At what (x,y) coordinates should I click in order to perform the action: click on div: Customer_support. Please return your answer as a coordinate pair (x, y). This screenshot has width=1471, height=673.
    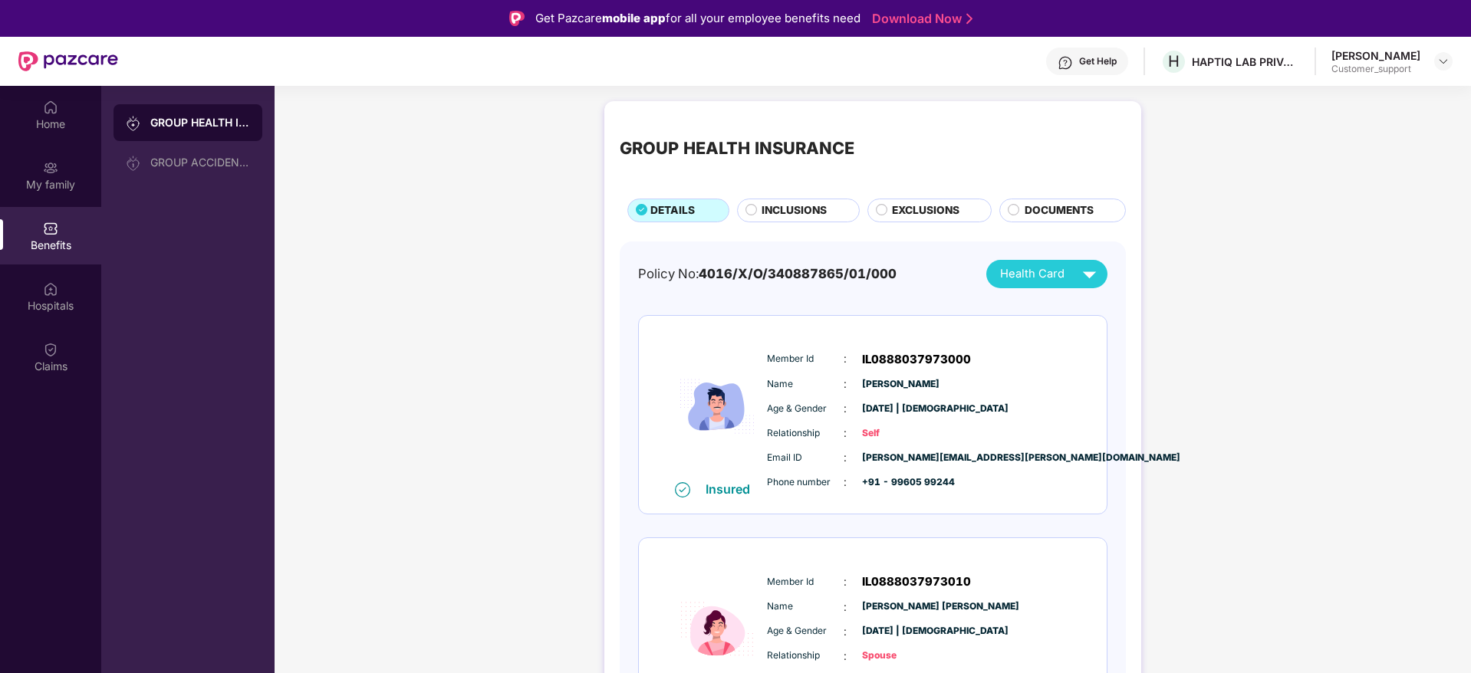
    Looking at the image, I should click on (1376, 69).